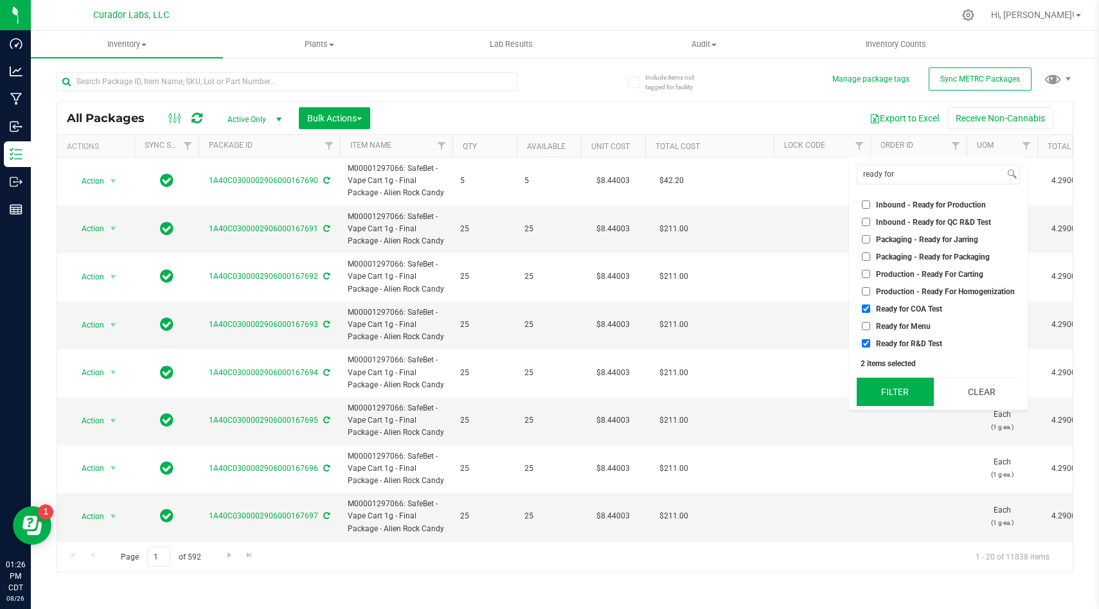  What do you see at coordinates (319, 44) in the screenshot?
I see `a: Plants` at bounding box center [319, 44].